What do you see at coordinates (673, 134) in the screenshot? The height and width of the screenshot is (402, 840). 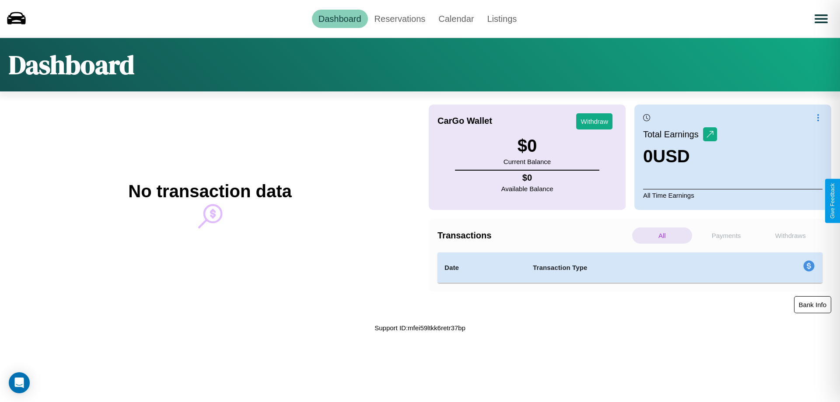 I see `p: Total Earnings` at bounding box center [673, 134].